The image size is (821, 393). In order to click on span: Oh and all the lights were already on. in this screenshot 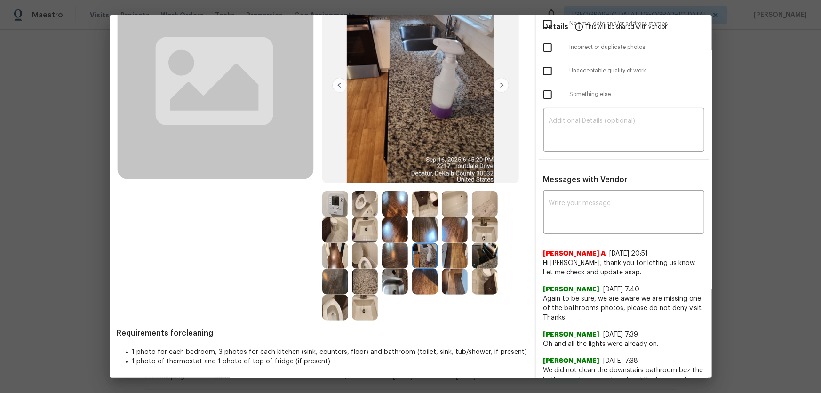, I will do `click(624, 344)`.